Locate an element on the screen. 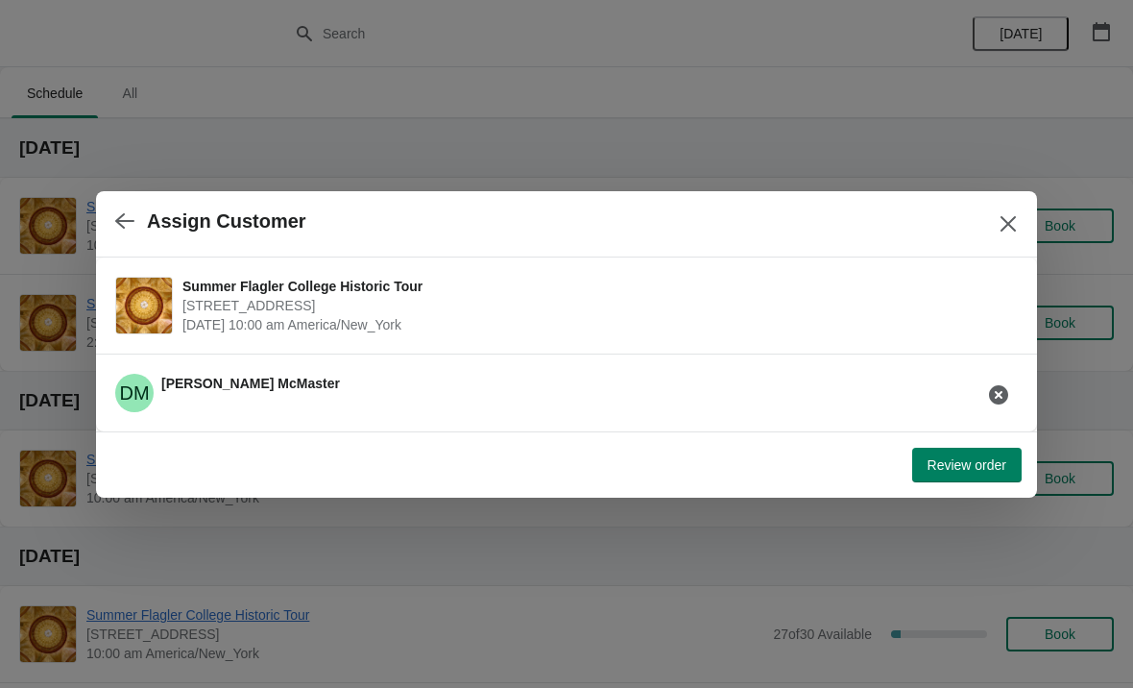 Image resolution: width=1133 pixels, height=688 pixels. span: Review order is located at coordinates (967, 465).